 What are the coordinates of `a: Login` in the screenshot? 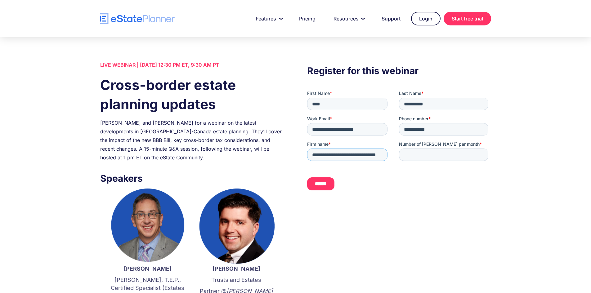 It's located at (425, 19).